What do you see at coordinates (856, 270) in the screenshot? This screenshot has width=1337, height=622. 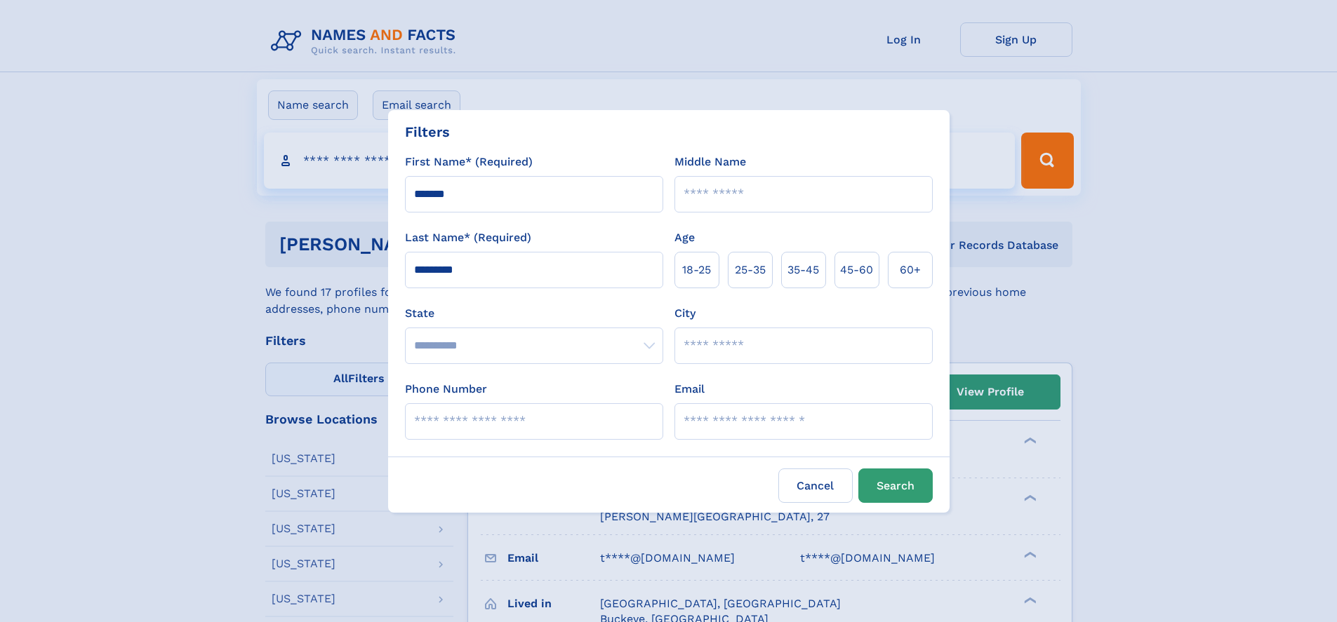 I see `span: 45‑60` at bounding box center [856, 270].